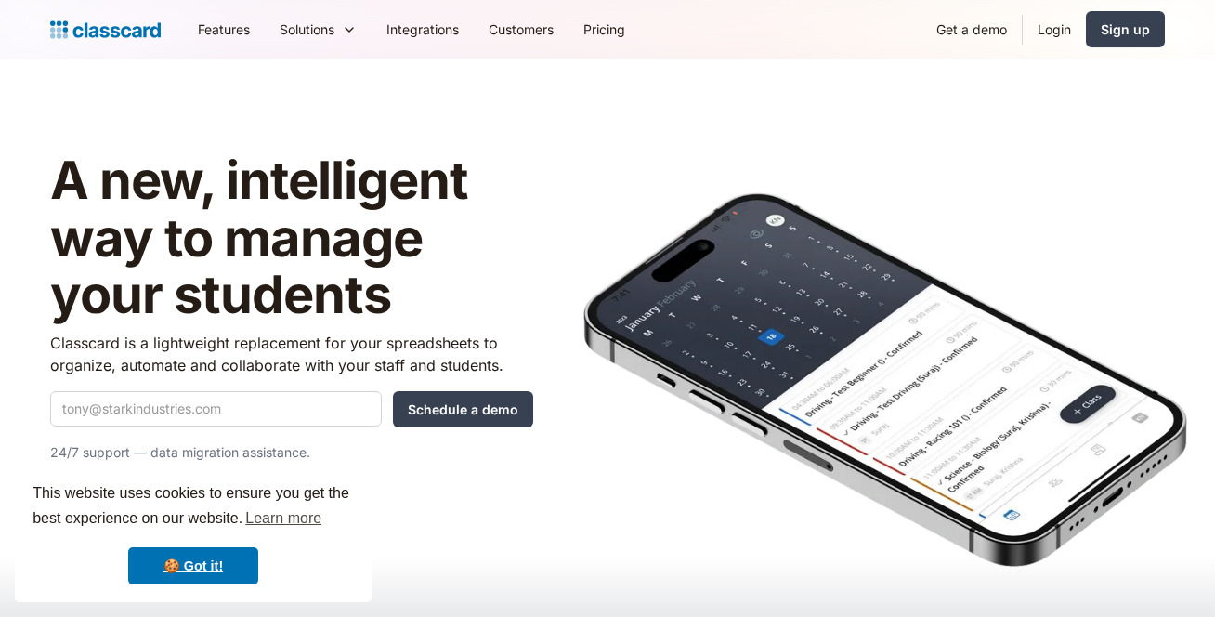  I want to click on a: Features, so click(224, 29).